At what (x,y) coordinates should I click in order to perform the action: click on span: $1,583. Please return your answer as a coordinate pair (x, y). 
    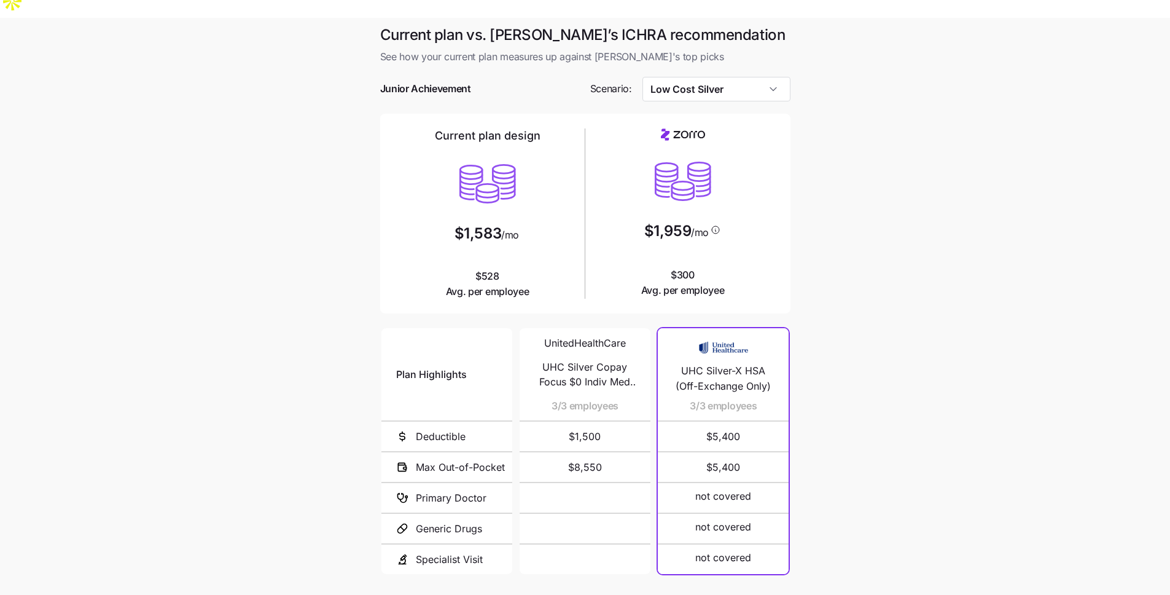
    Looking at the image, I should click on (478, 233).